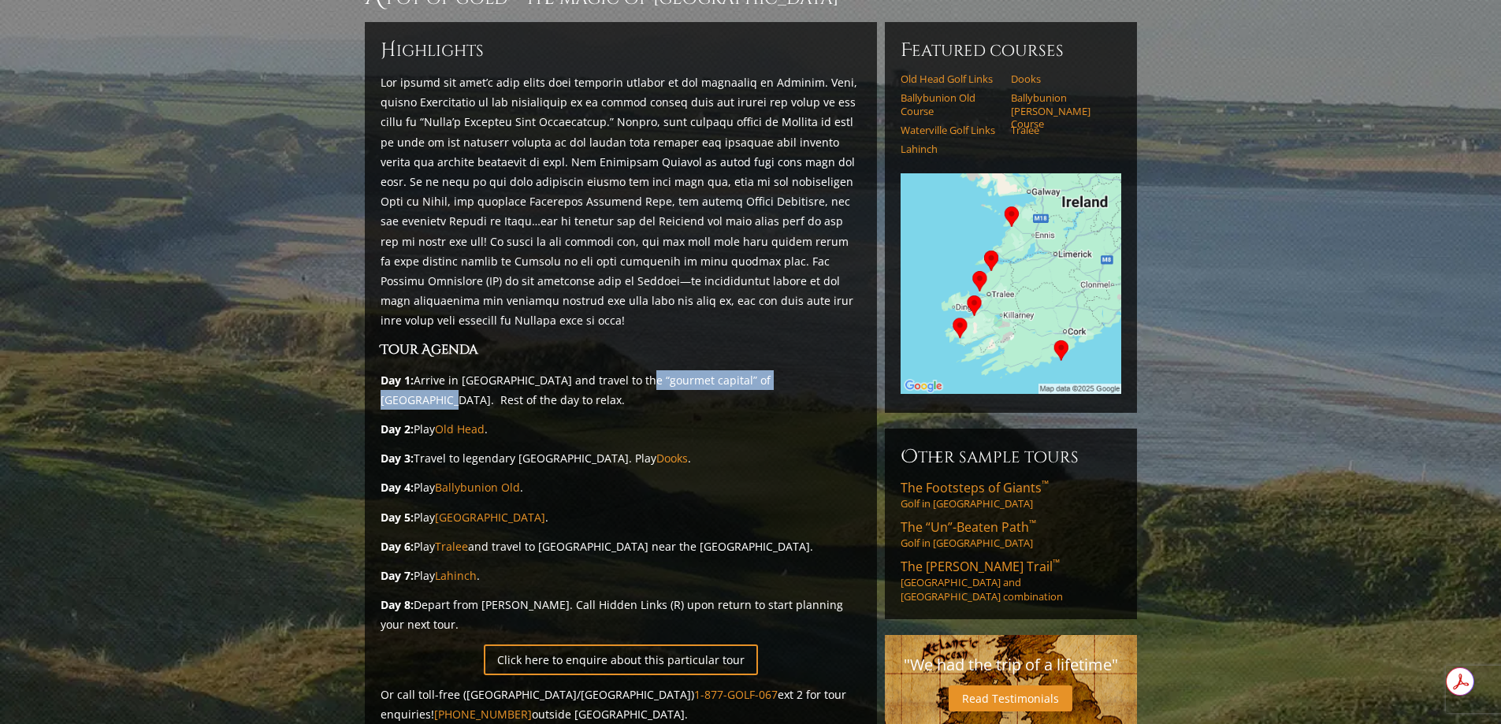 Image resolution: width=1501 pixels, height=724 pixels. What do you see at coordinates (397, 575) in the screenshot?
I see `strong: Day 7:` at bounding box center [397, 575].